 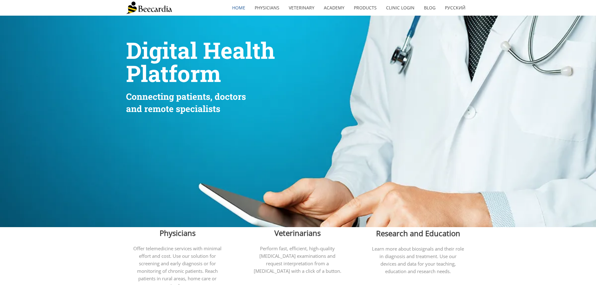 What do you see at coordinates (173, 73) in the screenshot?
I see `span: Platform` at bounding box center [173, 73].